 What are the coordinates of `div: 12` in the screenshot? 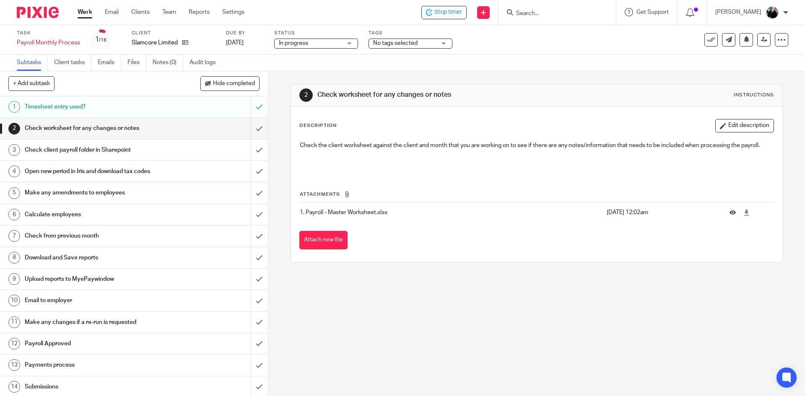 It's located at (14, 344).